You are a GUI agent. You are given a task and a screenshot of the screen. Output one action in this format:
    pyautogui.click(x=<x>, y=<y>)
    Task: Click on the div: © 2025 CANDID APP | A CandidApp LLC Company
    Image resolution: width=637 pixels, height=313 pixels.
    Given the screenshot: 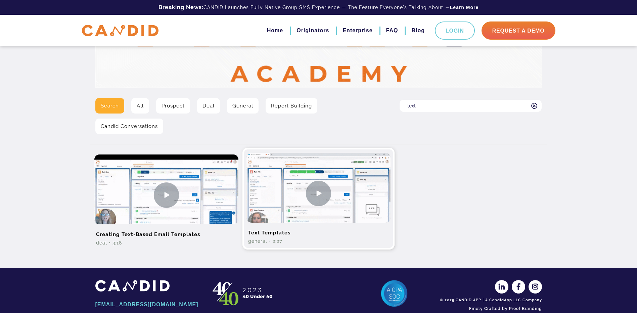 What is the action you would take?
    pyautogui.click(x=490, y=300)
    